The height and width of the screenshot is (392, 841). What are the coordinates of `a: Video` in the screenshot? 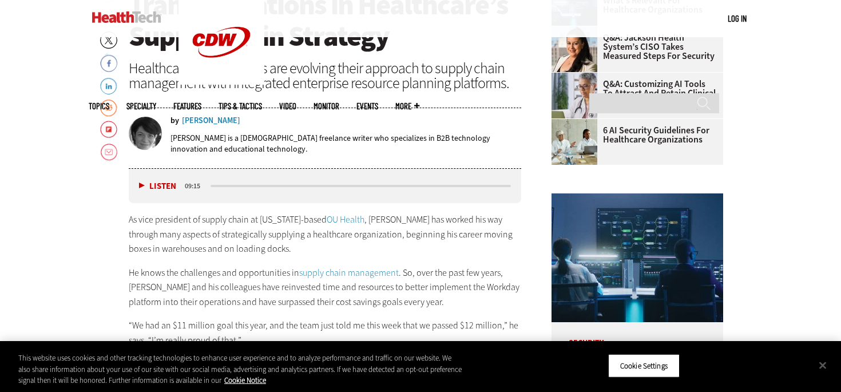 It's located at (288, 106).